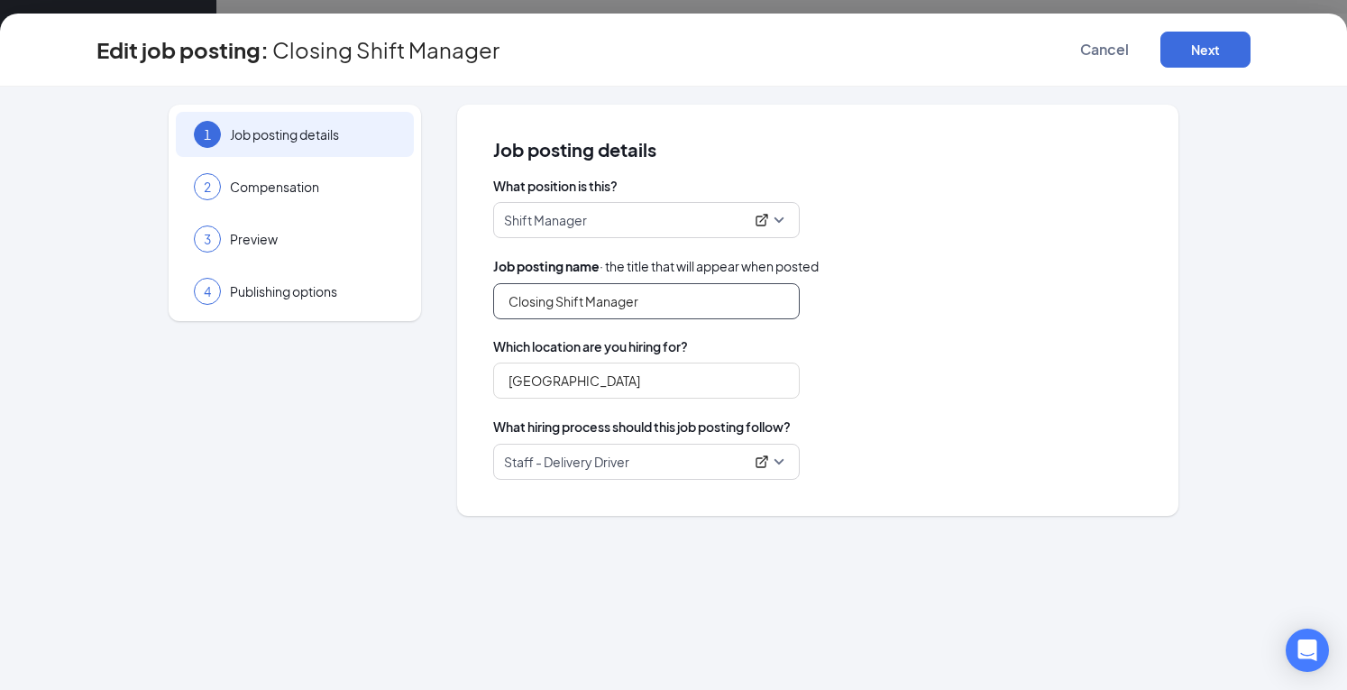 The height and width of the screenshot is (690, 1347). Describe the element at coordinates (207, 291) in the screenshot. I see `span: 4` at that location.